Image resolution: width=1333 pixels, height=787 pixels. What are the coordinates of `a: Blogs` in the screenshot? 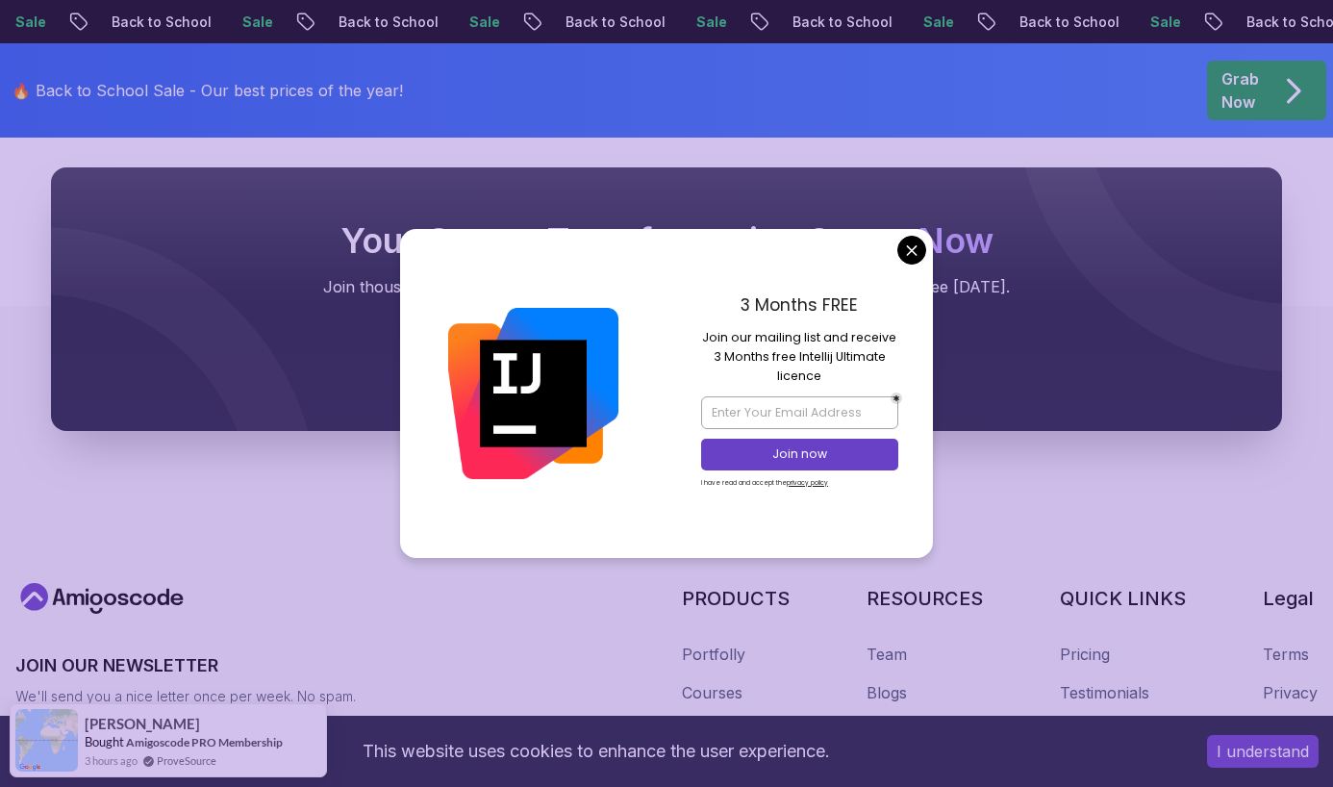 It's located at (887, 692).